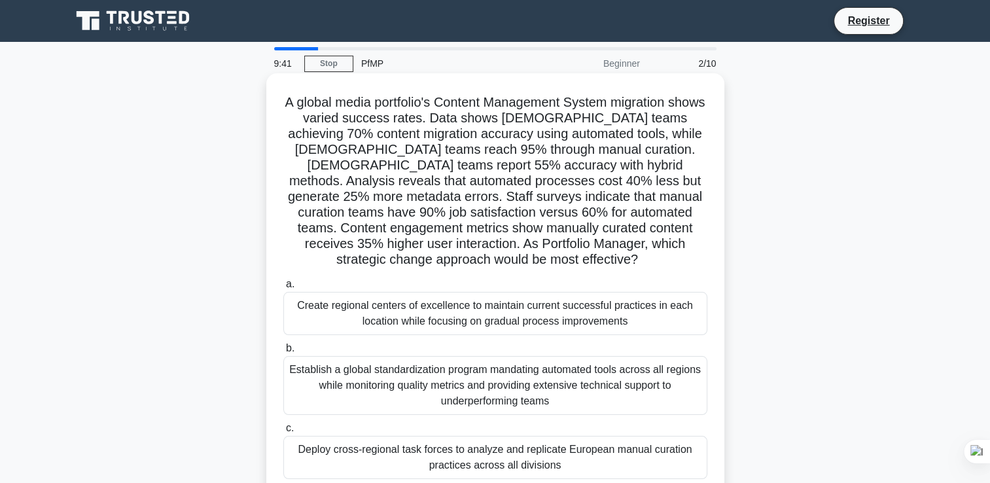  What do you see at coordinates (329, 63) in the screenshot?
I see `a: Stop` at bounding box center [329, 63].